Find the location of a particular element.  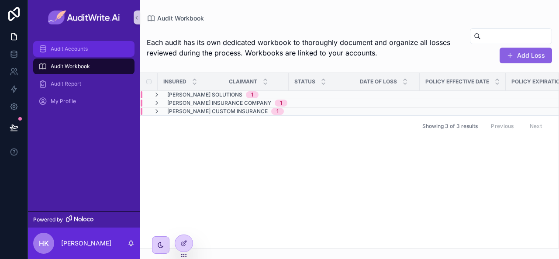

img: App logo is located at coordinates (84, 17).